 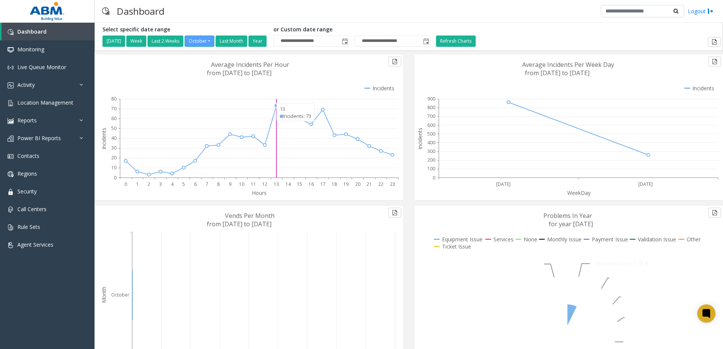 What do you see at coordinates (114, 128) in the screenshot?
I see `text: 50` at bounding box center [114, 128].